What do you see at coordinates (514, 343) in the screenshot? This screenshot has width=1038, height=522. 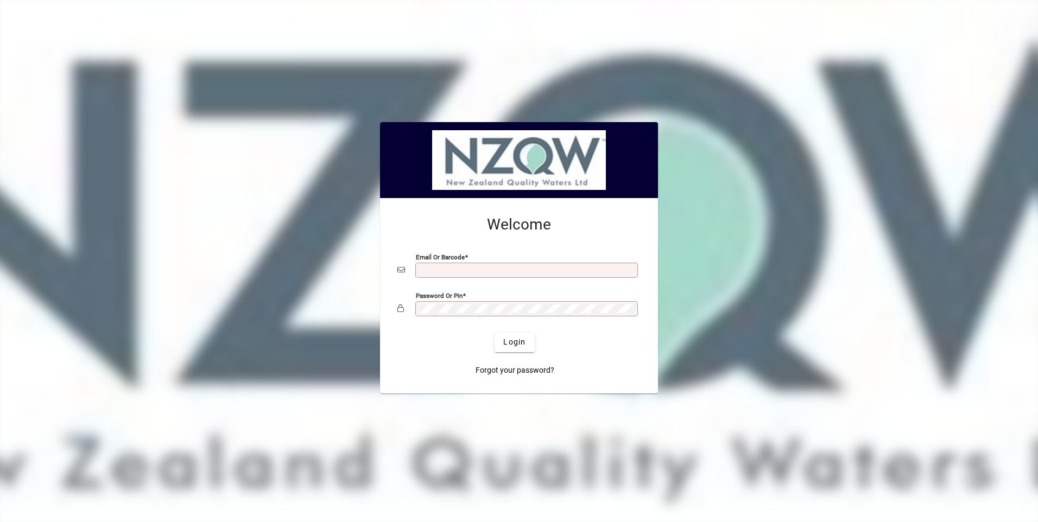 I see `button: Login` at bounding box center [514, 343].